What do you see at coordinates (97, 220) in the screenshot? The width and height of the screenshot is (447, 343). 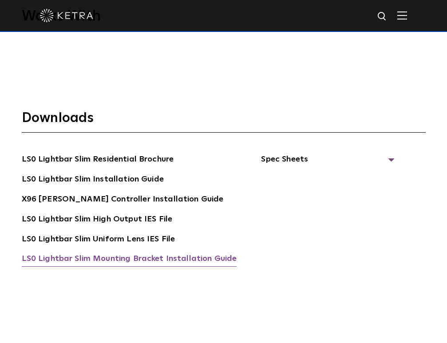 I see `a: LS0 Lightbar Slim High Output IES File` at bounding box center [97, 220].